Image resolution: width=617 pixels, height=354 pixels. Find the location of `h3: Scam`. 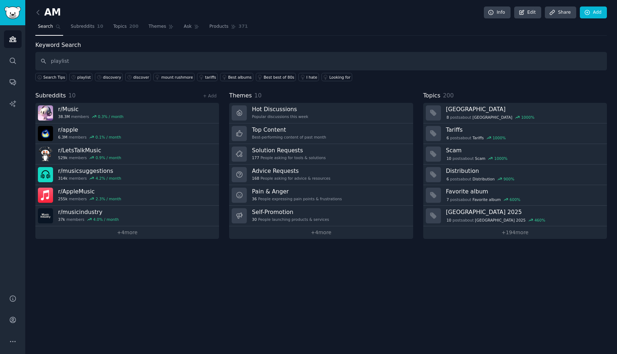

h3: Scam is located at coordinates (524, 150).